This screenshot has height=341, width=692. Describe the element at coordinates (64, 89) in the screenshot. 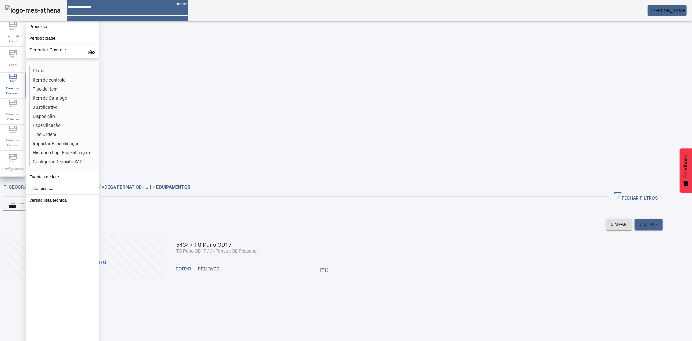

I see `li: Tipo de Item` at that location.